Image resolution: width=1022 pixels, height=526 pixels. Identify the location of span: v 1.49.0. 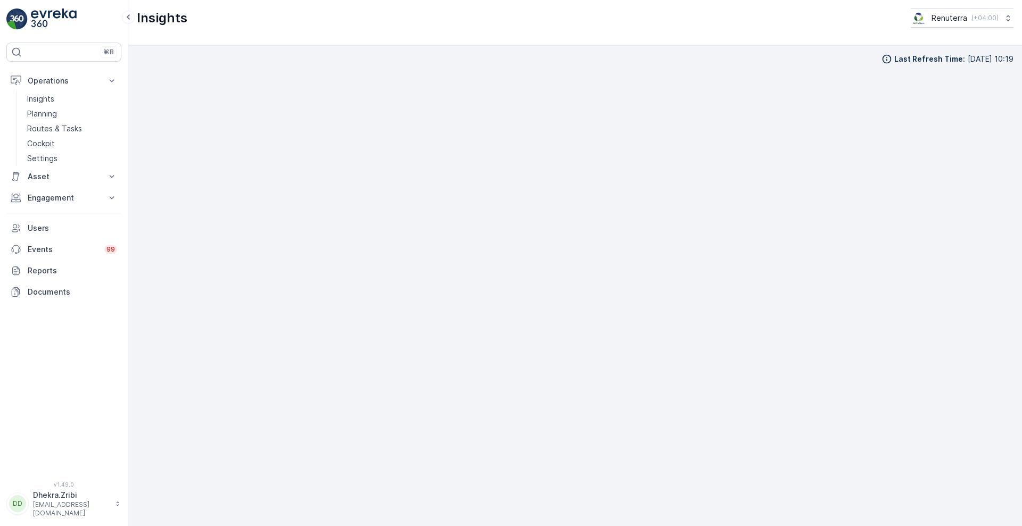
(64, 485).